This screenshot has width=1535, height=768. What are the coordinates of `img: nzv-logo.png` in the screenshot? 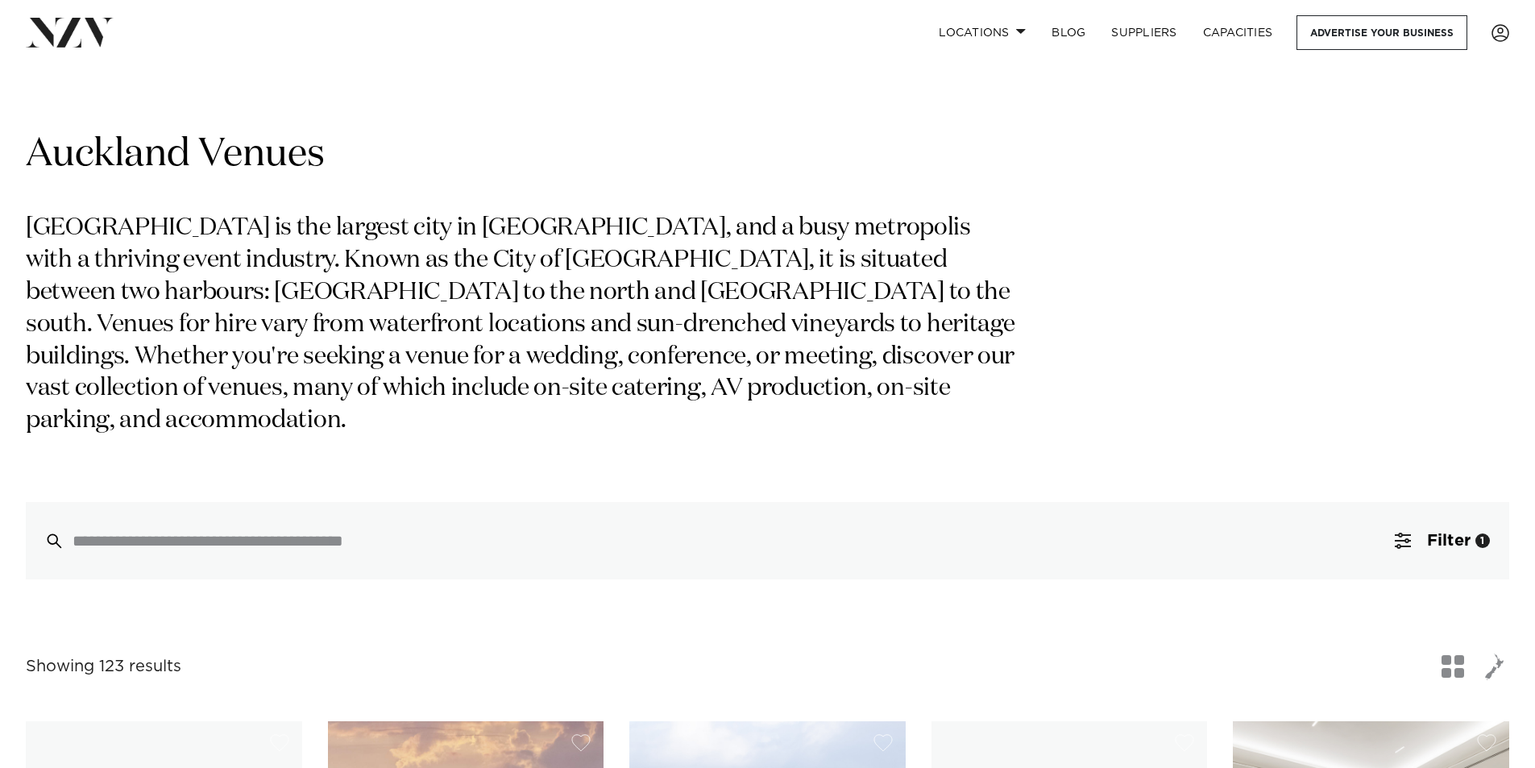 It's located at (69, 32).